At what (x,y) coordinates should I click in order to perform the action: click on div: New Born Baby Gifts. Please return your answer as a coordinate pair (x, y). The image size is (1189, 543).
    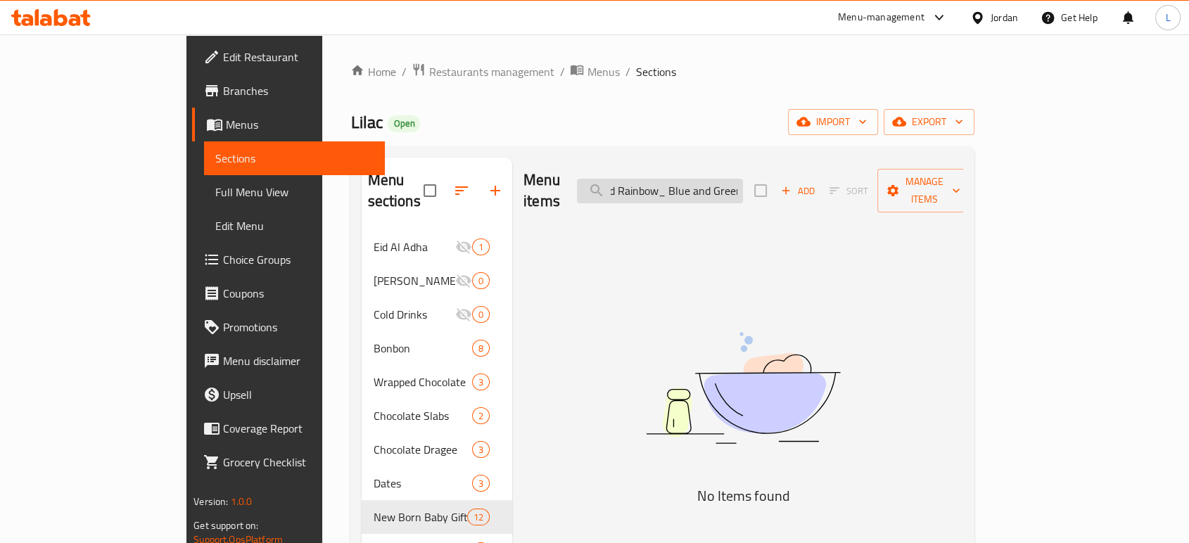
    Looking at the image, I should click on (419, 517).